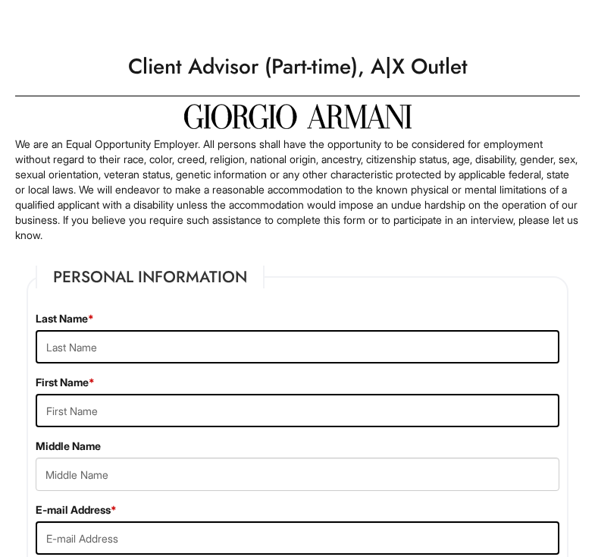 This screenshot has height=557, width=595. Describe the element at coordinates (68, 446) in the screenshot. I see `label: Middle Name` at that location.